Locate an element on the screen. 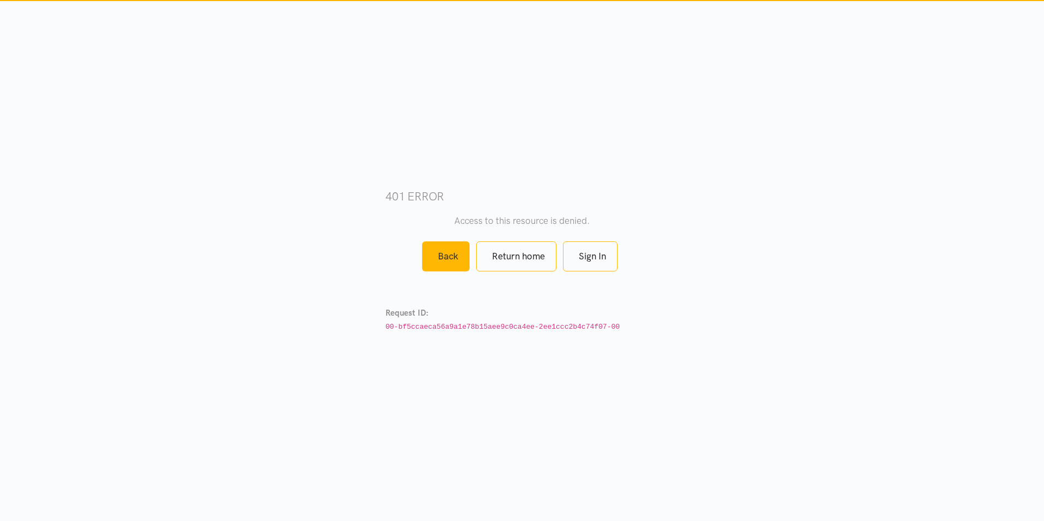 The height and width of the screenshot is (521, 1044). strong: Request ID: is located at coordinates (407, 313).